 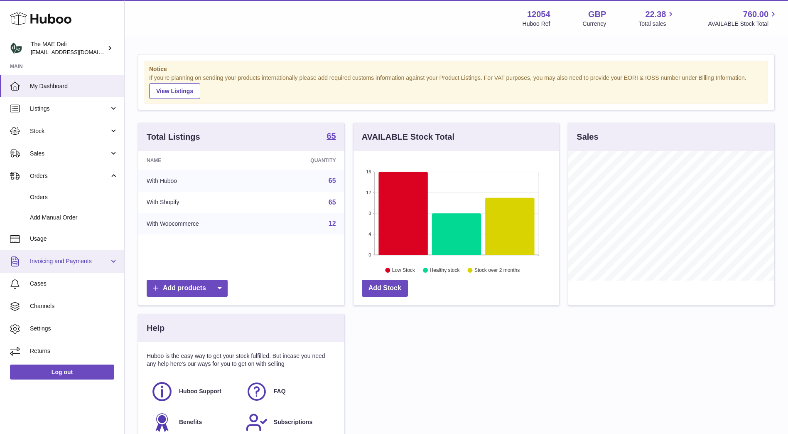 I want to click on span: Huboo Support, so click(x=200, y=391).